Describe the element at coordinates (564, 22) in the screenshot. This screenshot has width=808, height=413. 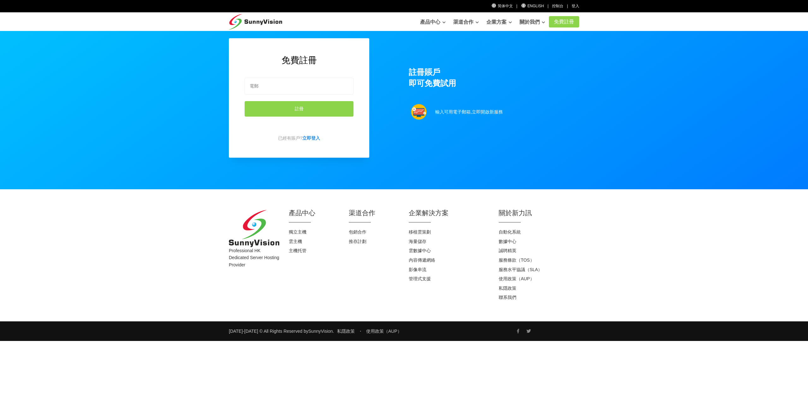
I see `a: 免費註冊` at that location.